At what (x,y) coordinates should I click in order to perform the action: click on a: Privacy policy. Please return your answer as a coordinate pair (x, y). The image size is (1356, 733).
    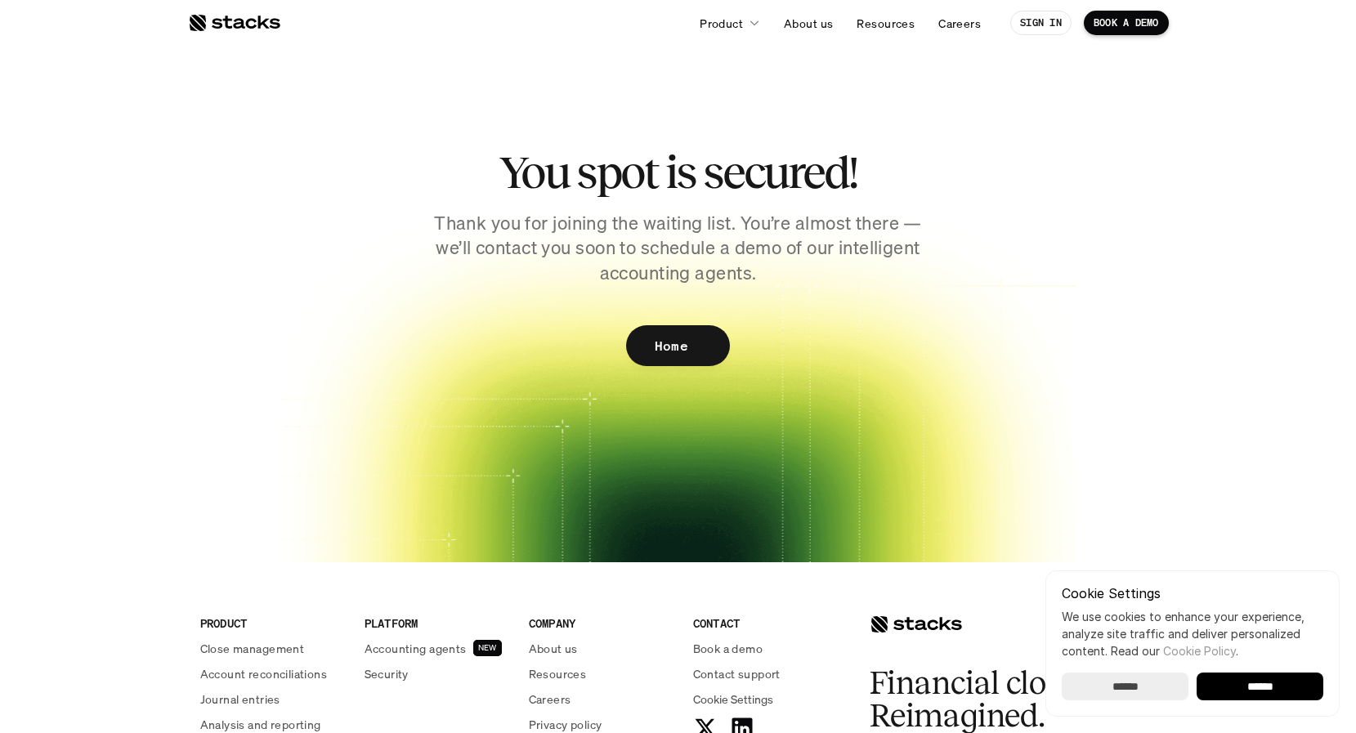
    Looking at the image, I should click on (601, 724).